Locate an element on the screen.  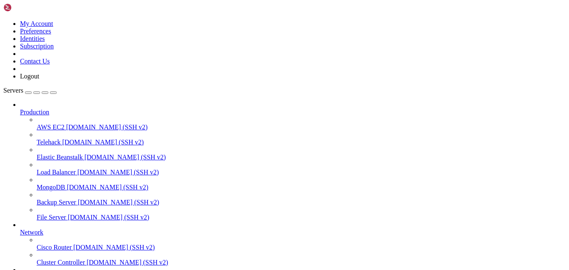
span: AWS EC2 is located at coordinates (50, 127).